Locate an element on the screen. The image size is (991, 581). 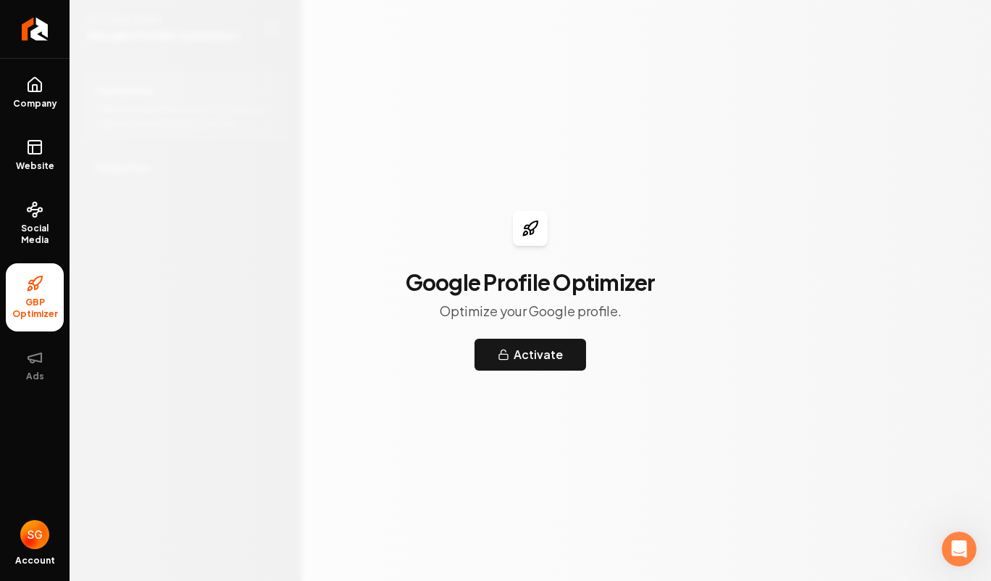
span: Account is located at coordinates (35, 560).